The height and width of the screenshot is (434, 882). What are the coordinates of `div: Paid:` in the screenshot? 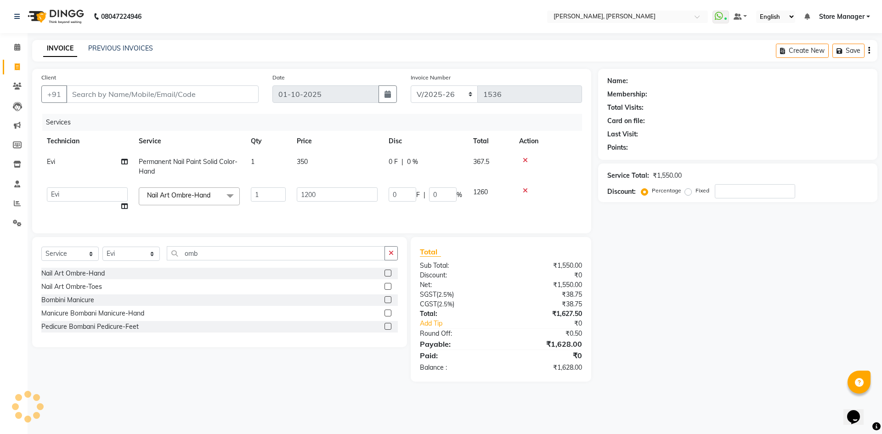 It's located at (456, 355).